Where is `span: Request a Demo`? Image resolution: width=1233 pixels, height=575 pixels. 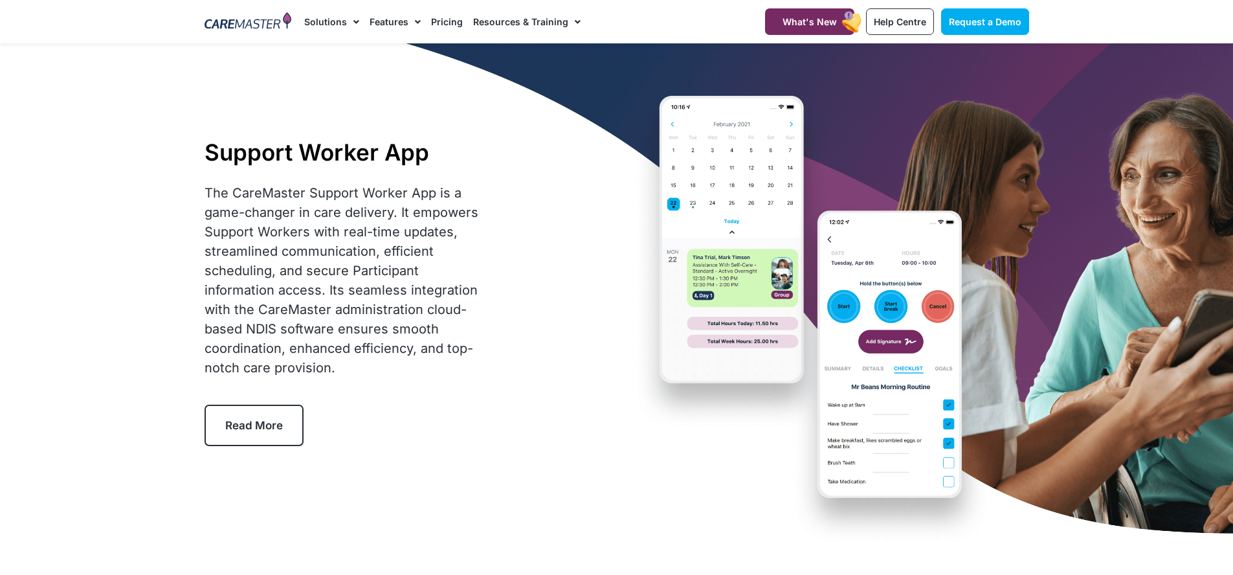
span: Request a Demo is located at coordinates (985, 21).